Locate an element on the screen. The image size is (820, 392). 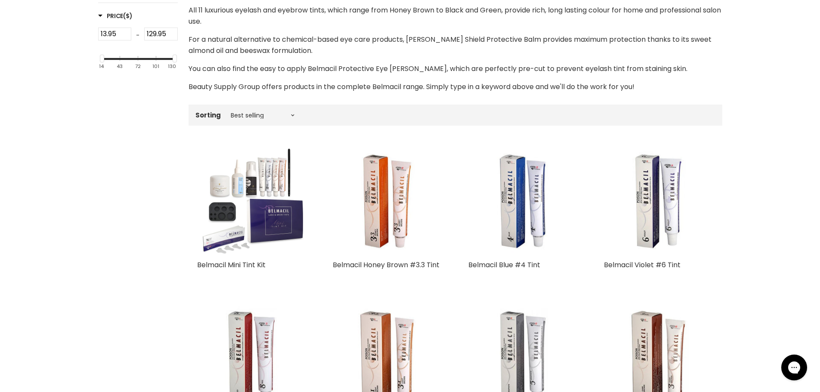
img: Belmacil Violet #6 Tint is located at coordinates (658, 201).